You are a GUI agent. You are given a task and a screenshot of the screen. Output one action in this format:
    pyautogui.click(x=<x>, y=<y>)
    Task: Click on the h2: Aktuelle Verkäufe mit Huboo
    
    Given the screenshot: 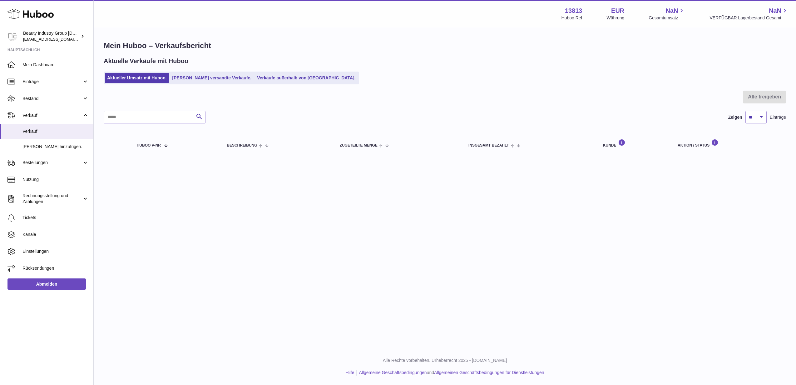 What is the action you would take?
    pyautogui.click(x=146, y=61)
    